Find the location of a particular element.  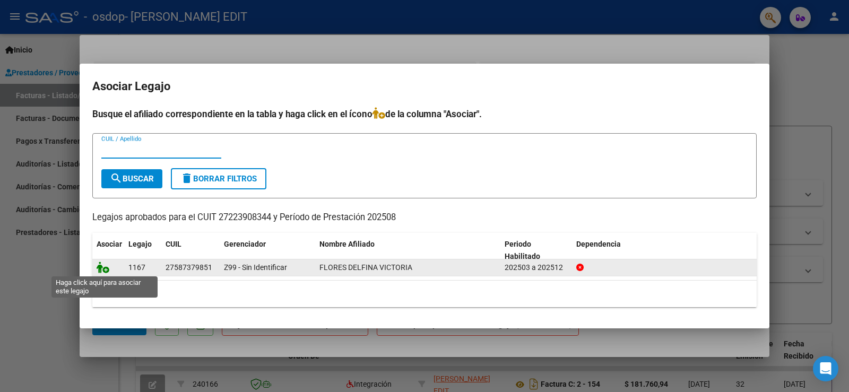

span: Periodo Habilitado is located at coordinates (522, 250).